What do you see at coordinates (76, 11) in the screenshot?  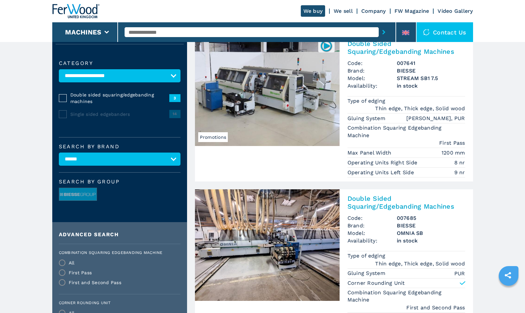 I see `img: Ferwood` at bounding box center [76, 11].